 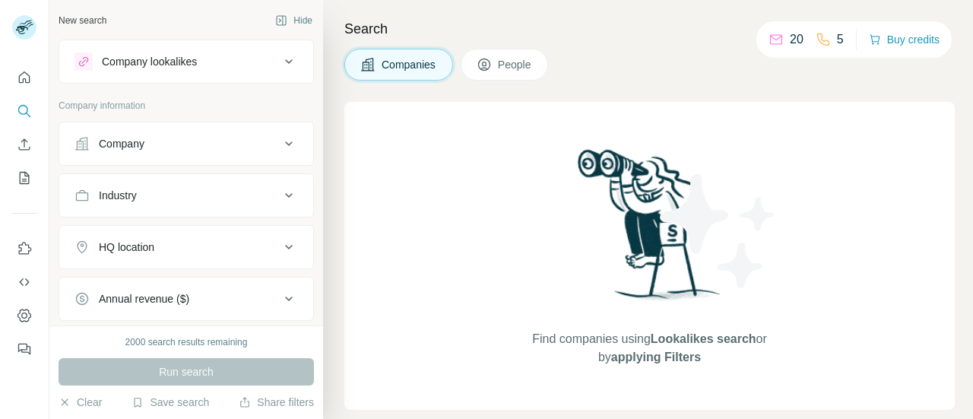 I want to click on button: Annual revenue ($), so click(x=186, y=299).